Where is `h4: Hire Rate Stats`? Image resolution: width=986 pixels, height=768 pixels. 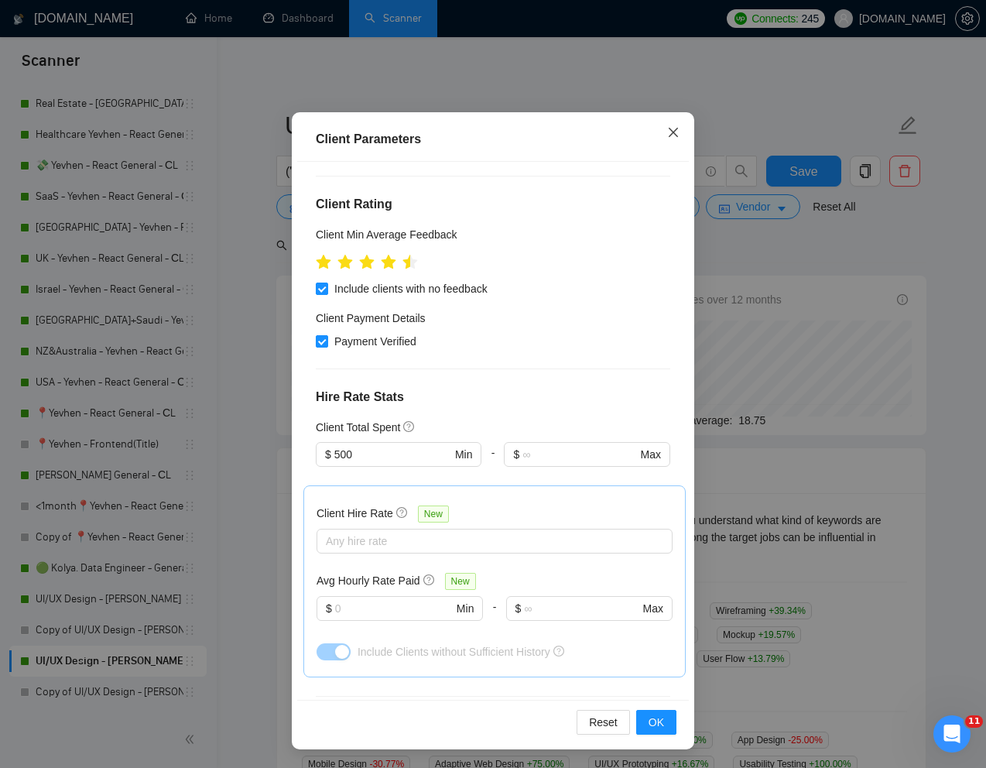
h4: Hire Rate Stats is located at coordinates (493, 397).